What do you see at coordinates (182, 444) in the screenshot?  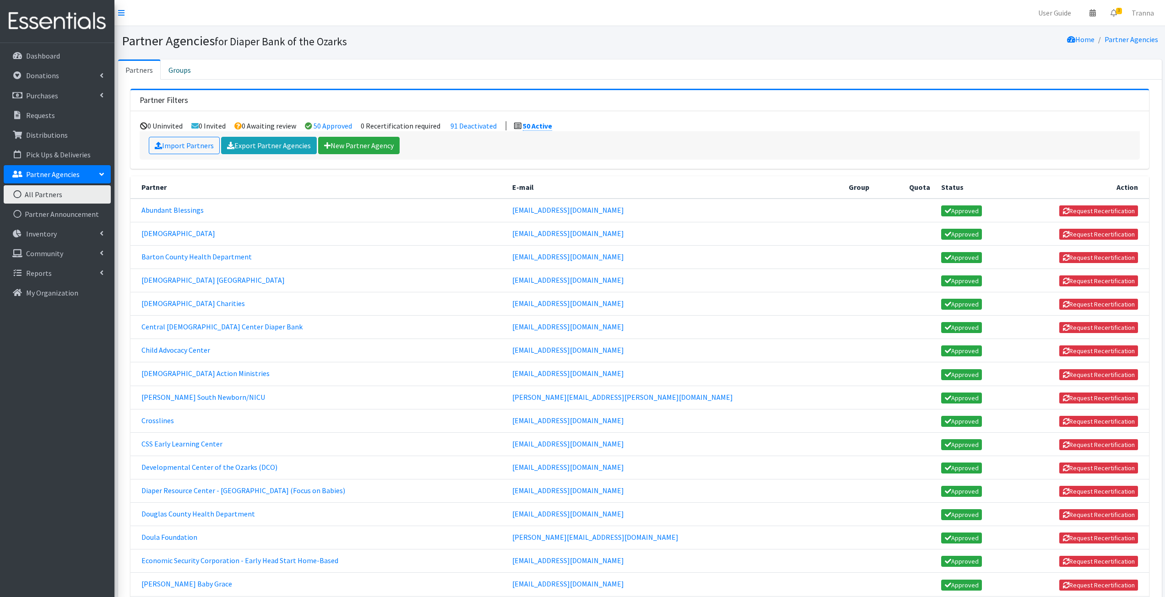 I see `a: CSS Early Learning Center` at bounding box center [182, 444].